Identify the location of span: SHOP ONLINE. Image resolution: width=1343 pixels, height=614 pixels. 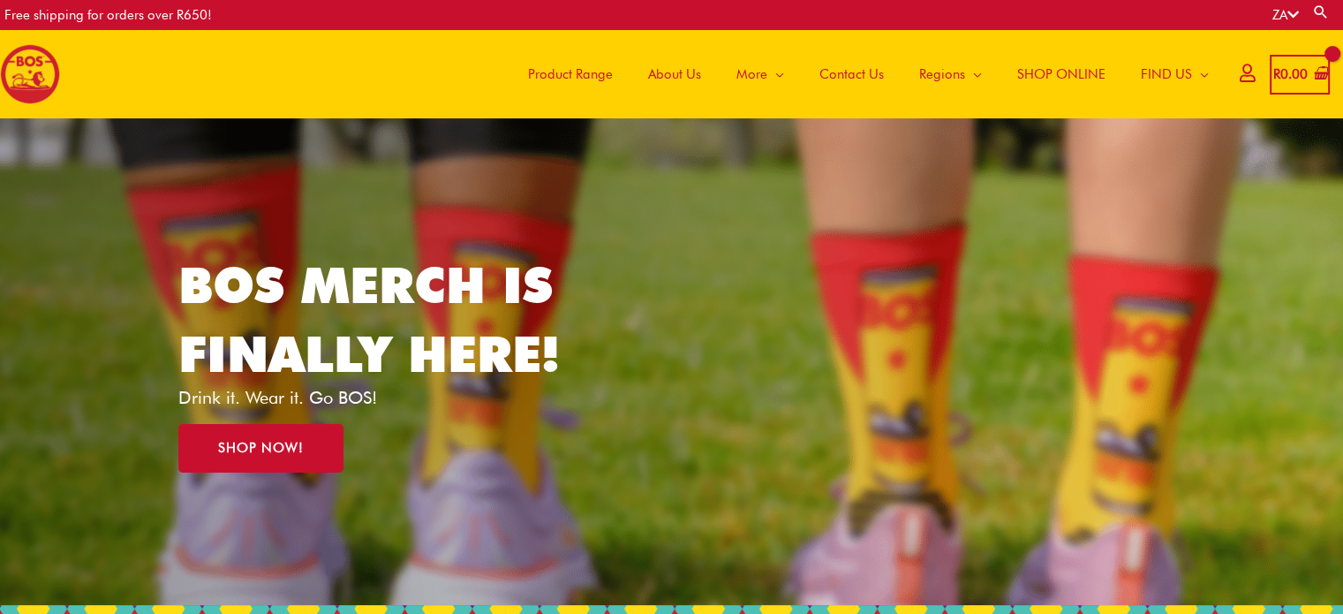
(1061, 74).